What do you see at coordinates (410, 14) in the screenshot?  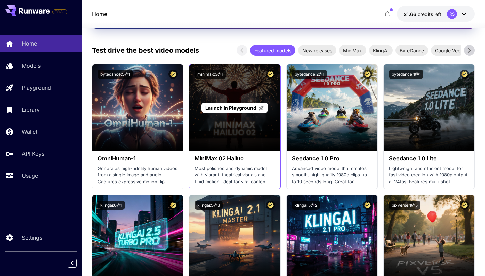 I see `span: $1.66` at bounding box center [410, 14].